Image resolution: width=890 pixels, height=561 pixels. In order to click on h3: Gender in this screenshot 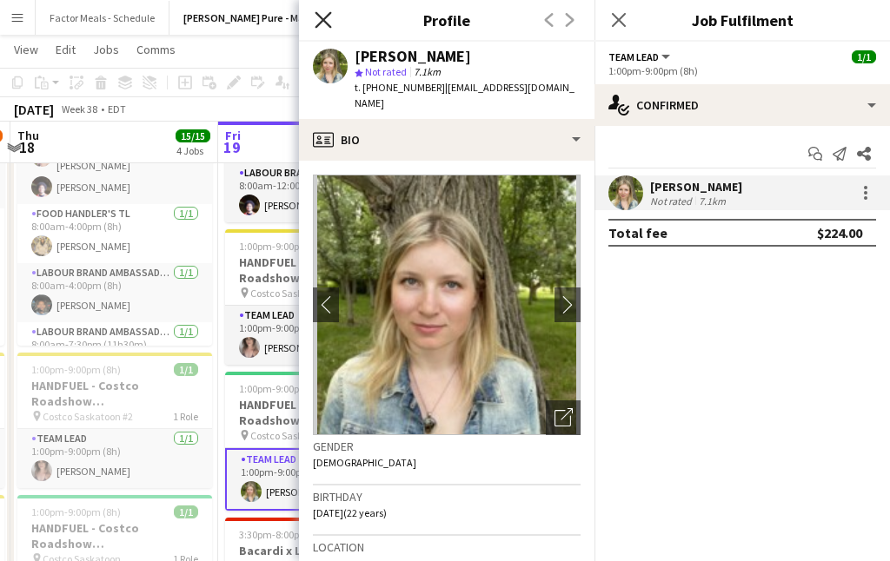, I will do `click(446, 446)`.